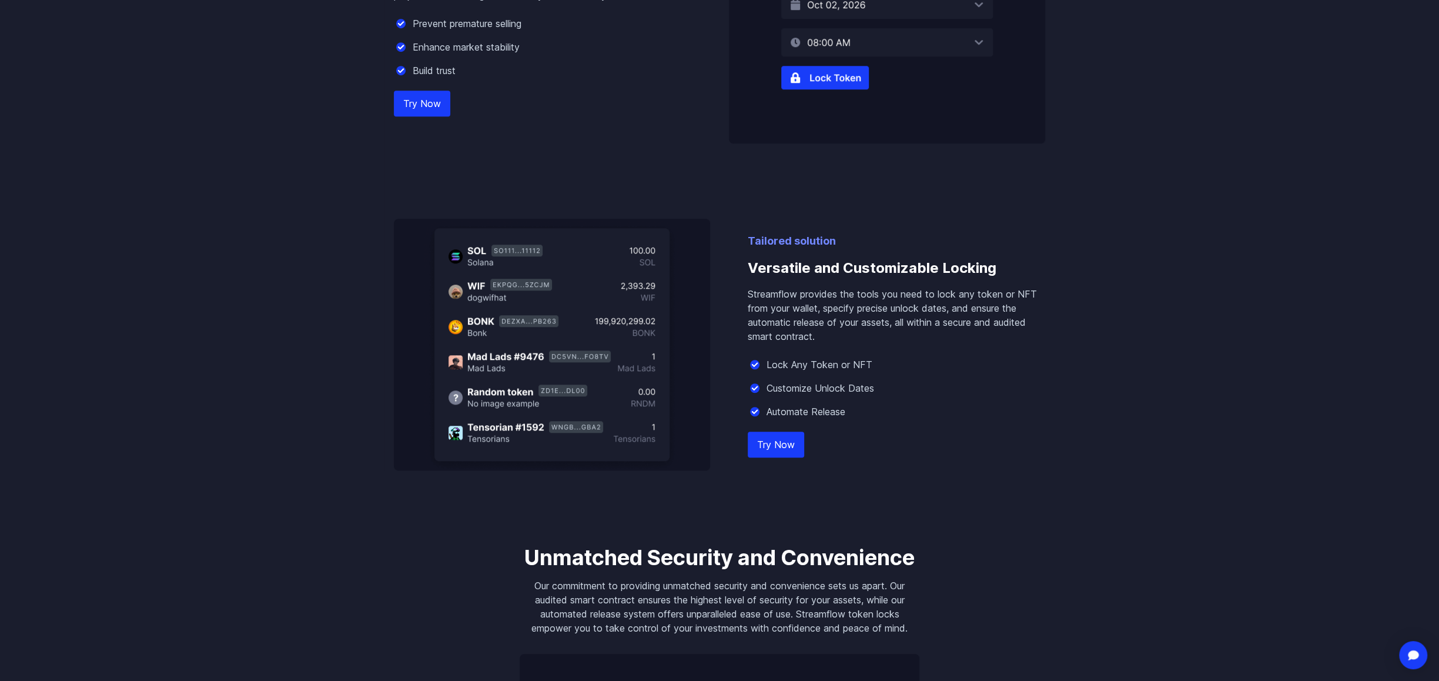 Image resolution: width=1439 pixels, height=681 pixels. Describe the element at coordinates (820, 365) in the screenshot. I see `p: Lock Any Token or NFT` at that location.